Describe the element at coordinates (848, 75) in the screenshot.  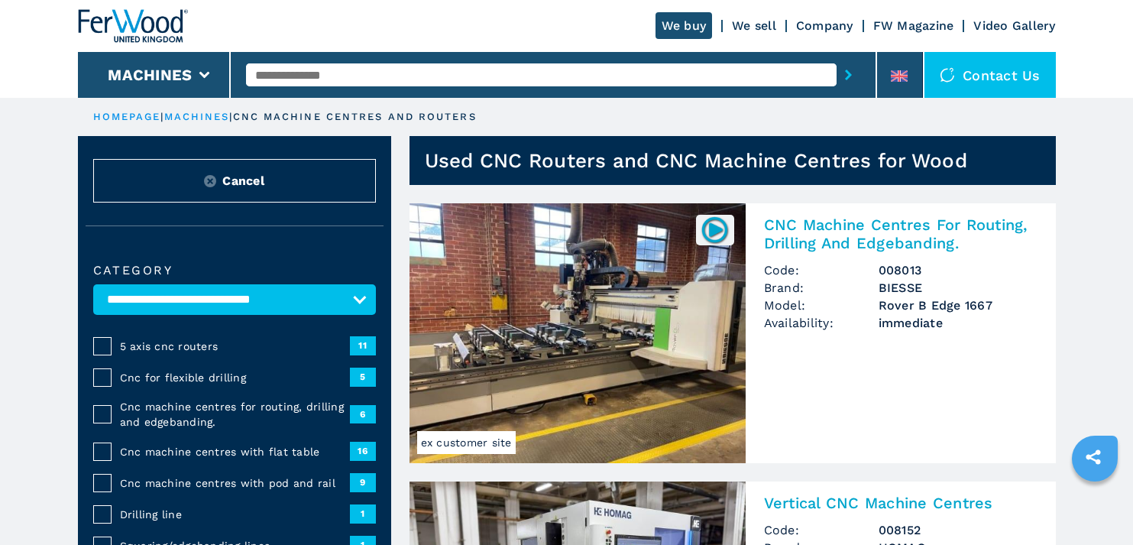
I see `button: submit-button` at that location.